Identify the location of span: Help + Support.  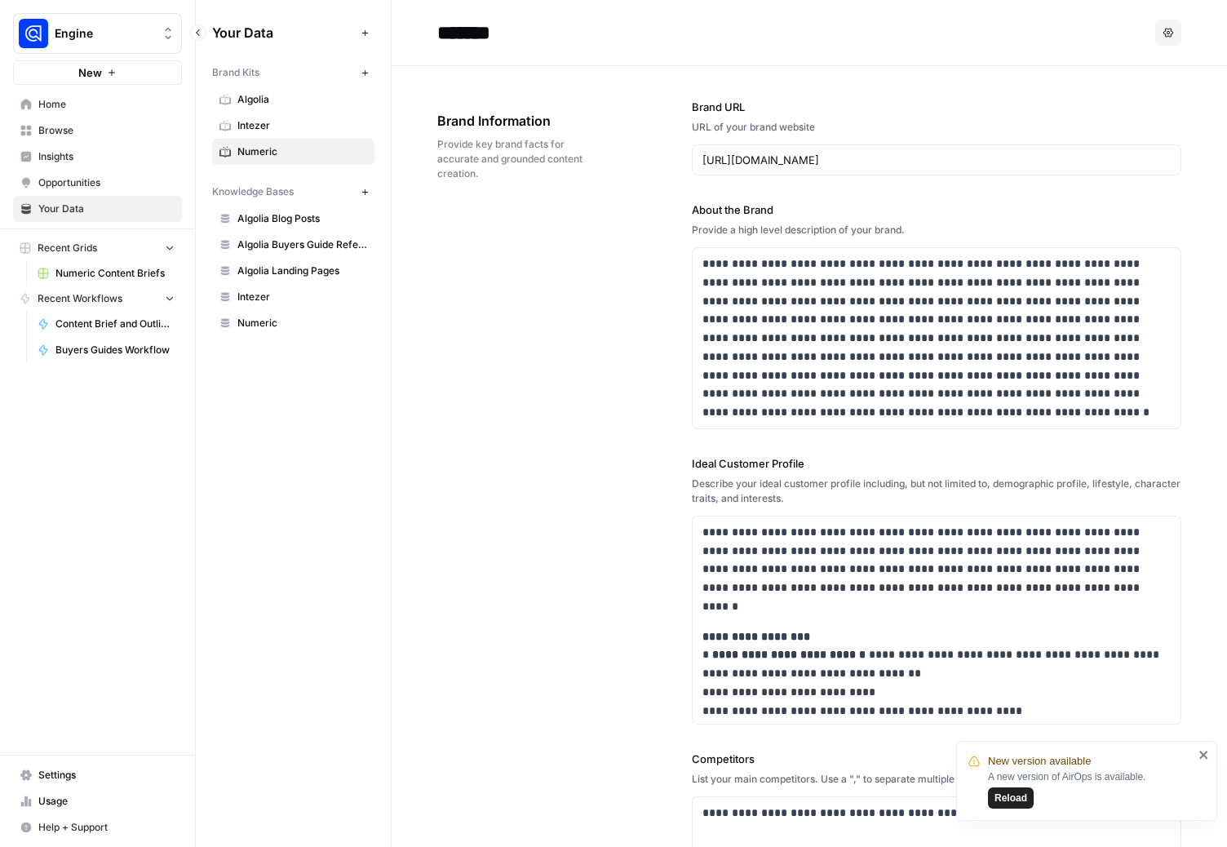
(106, 827).